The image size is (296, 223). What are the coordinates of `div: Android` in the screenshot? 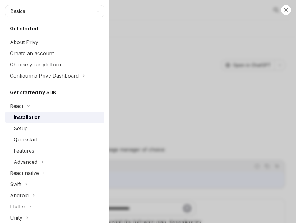 It's located at (19, 196).